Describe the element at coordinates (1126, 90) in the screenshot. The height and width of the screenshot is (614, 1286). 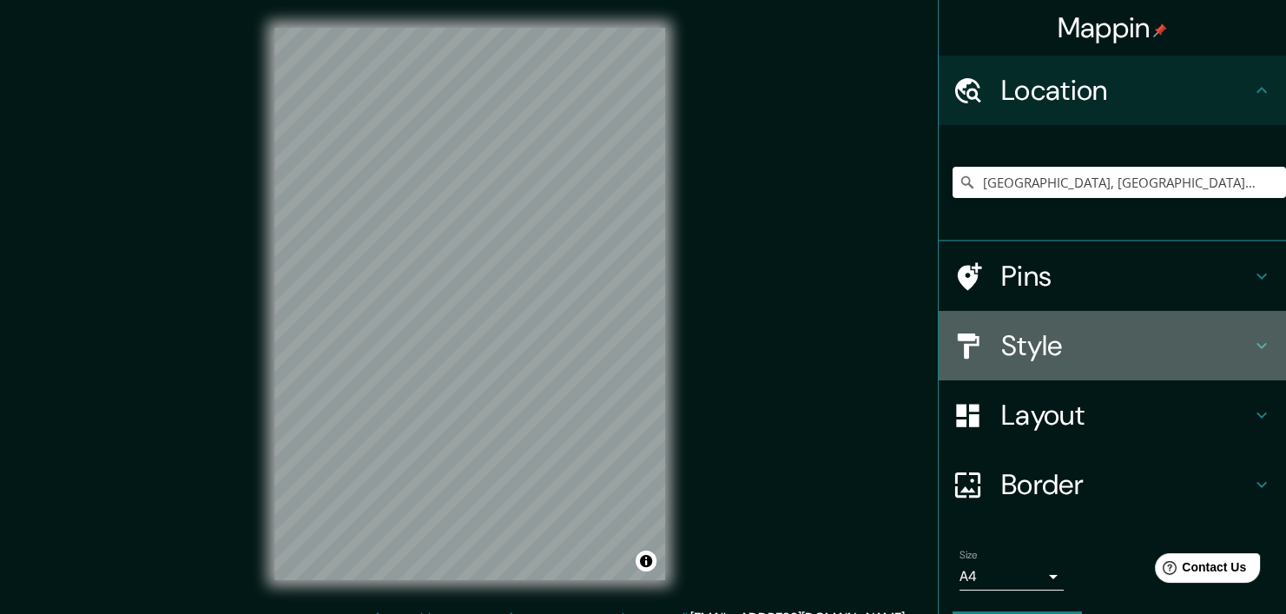
I see `h4: Location` at that location.